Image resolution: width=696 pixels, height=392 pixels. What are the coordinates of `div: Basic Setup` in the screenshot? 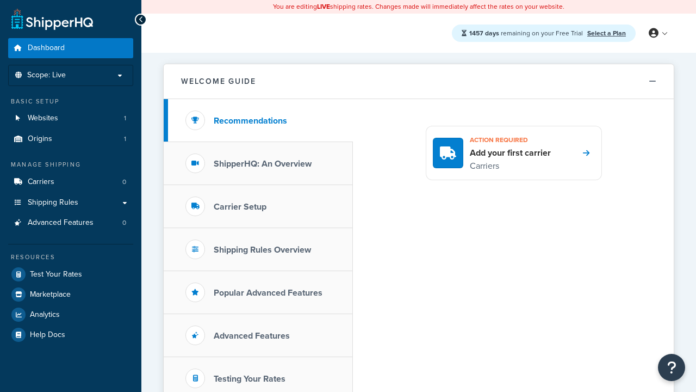 It's located at (71, 101).